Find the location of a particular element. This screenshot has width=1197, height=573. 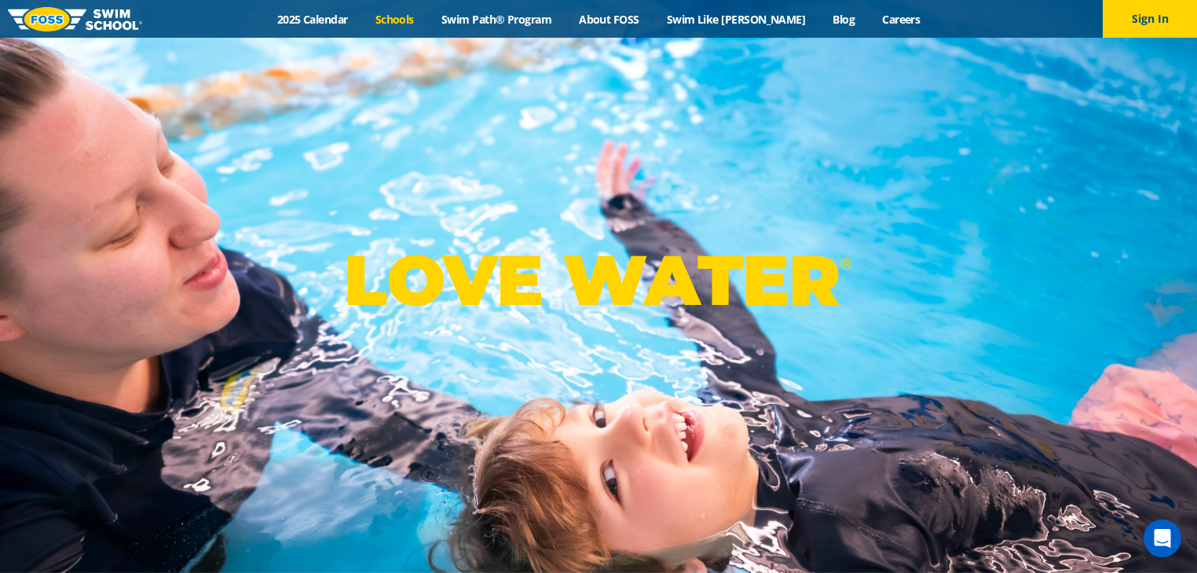

a: Blog is located at coordinates (843, 19).